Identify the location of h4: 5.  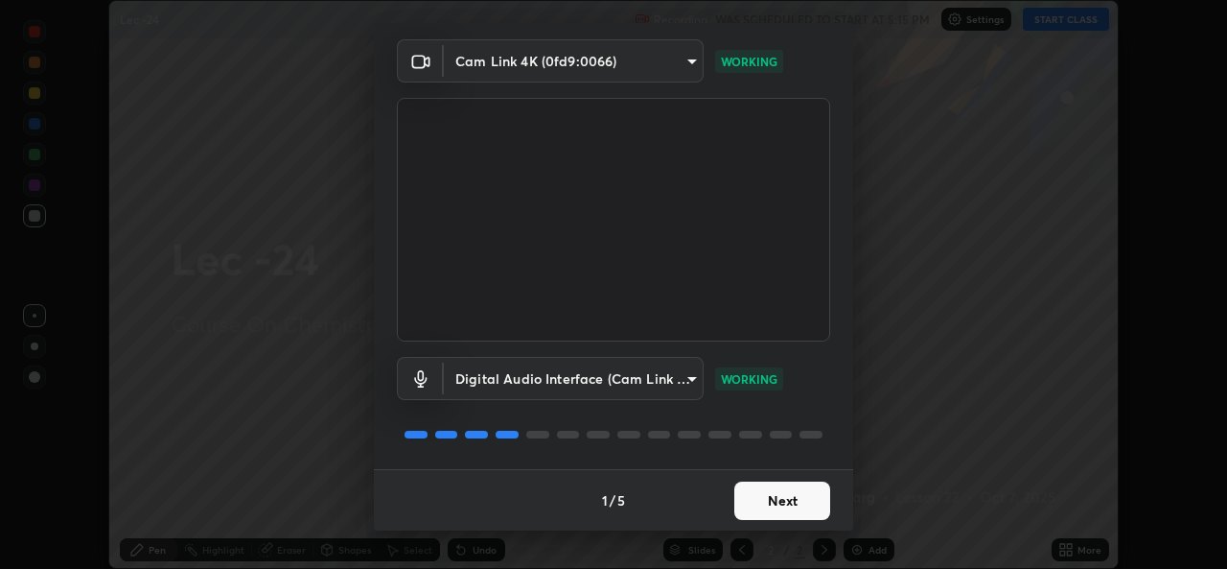
(621, 500).